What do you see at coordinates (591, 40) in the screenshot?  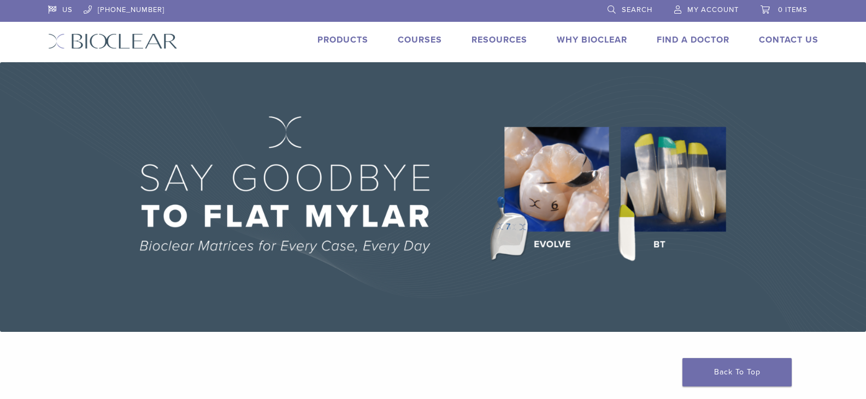 I see `a: Why Bioclear` at bounding box center [591, 40].